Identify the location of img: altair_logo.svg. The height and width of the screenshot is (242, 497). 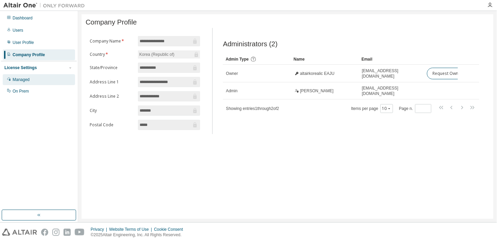
(19, 232).